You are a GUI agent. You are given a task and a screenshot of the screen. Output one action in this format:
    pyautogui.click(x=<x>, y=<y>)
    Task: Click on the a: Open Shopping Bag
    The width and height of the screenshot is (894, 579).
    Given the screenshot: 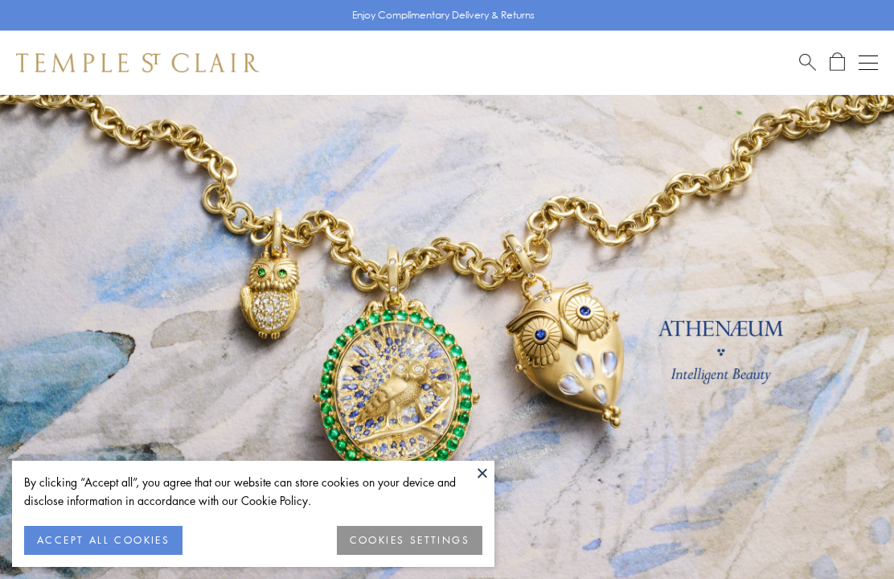 What is the action you would take?
    pyautogui.click(x=837, y=62)
    